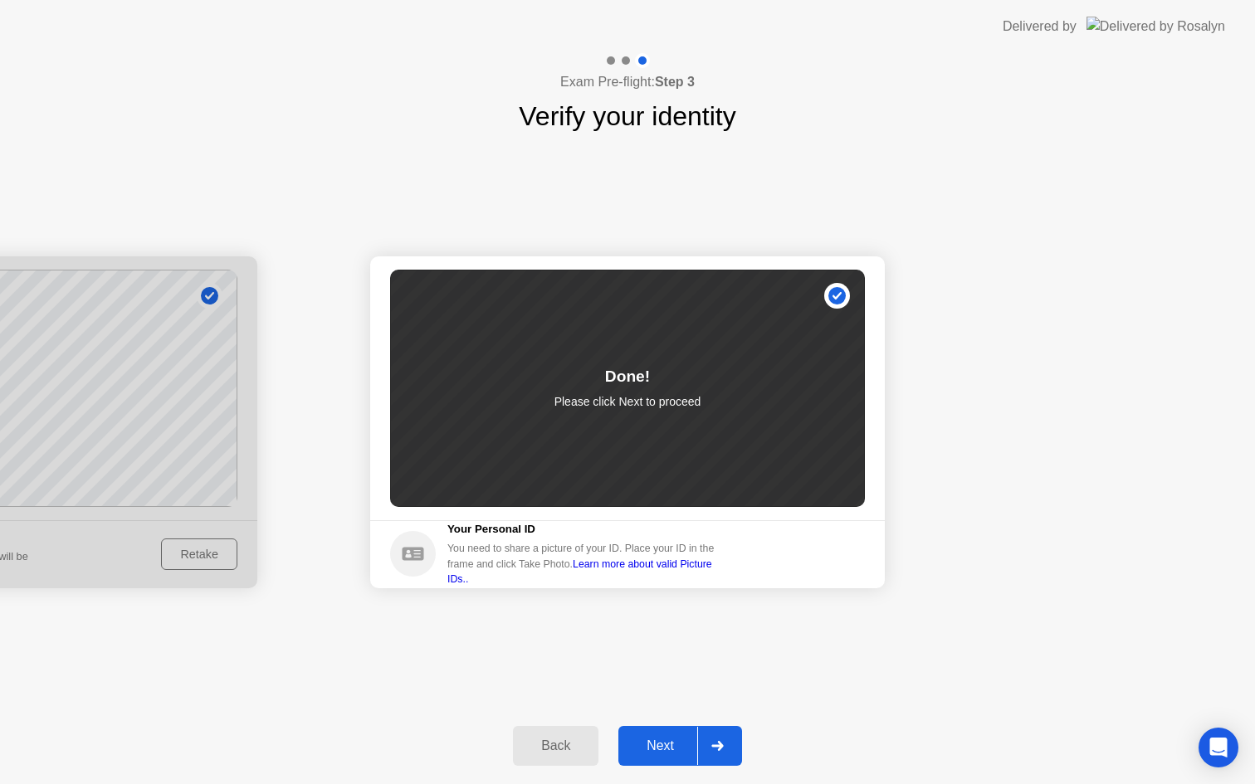 The image size is (1255, 784). What do you see at coordinates (1039, 27) in the screenshot?
I see `div: Delivered by` at bounding box center [1039, 27].